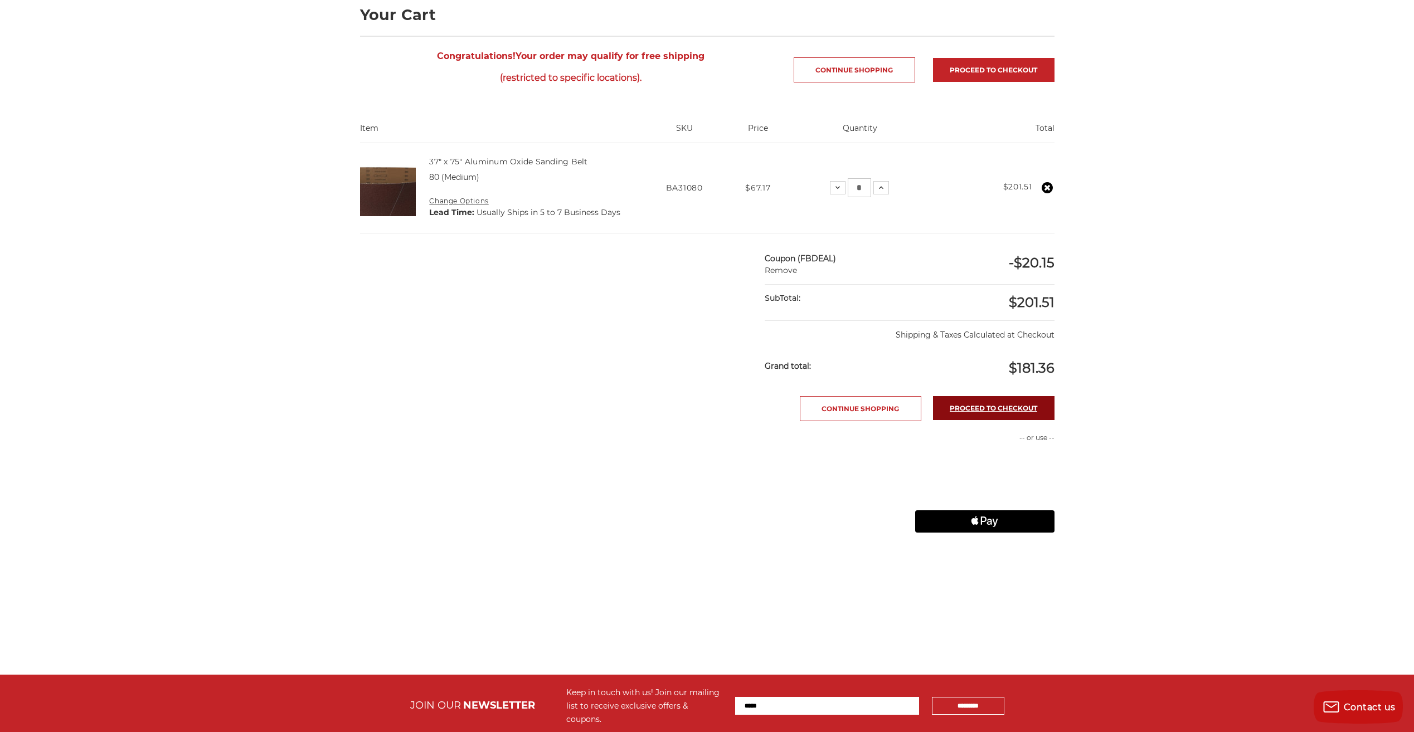 The width and height of the screenshot is (1414, 732). I want to click on span: BA31080, so click(684, 188).